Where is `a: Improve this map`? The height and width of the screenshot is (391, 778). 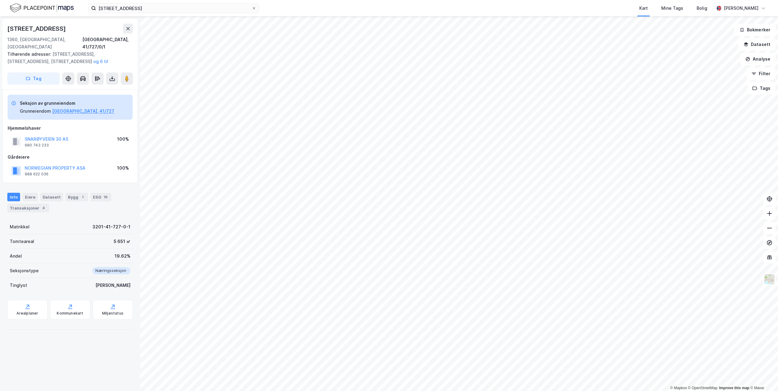
a: Improve this map is located at coordinates (734, 388).